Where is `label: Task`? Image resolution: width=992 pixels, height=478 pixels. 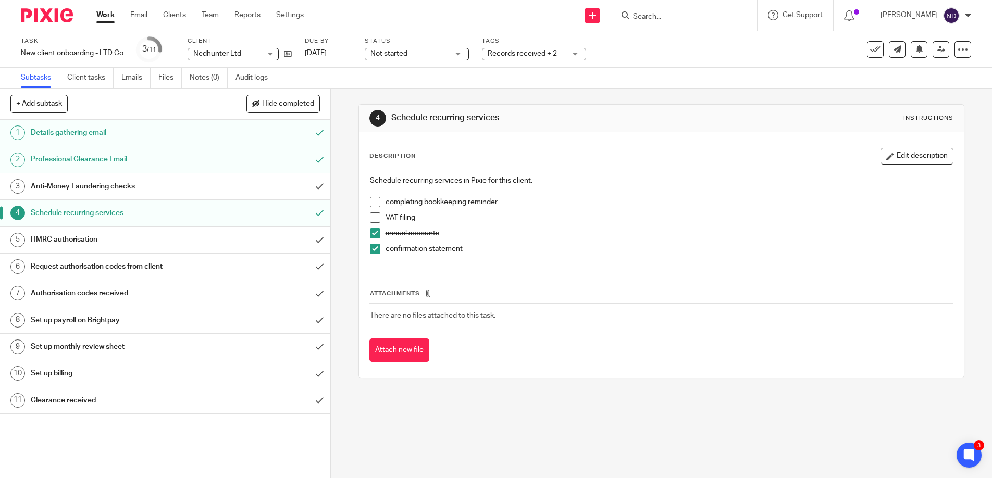
label: Task is located at coordinates (72, 41).